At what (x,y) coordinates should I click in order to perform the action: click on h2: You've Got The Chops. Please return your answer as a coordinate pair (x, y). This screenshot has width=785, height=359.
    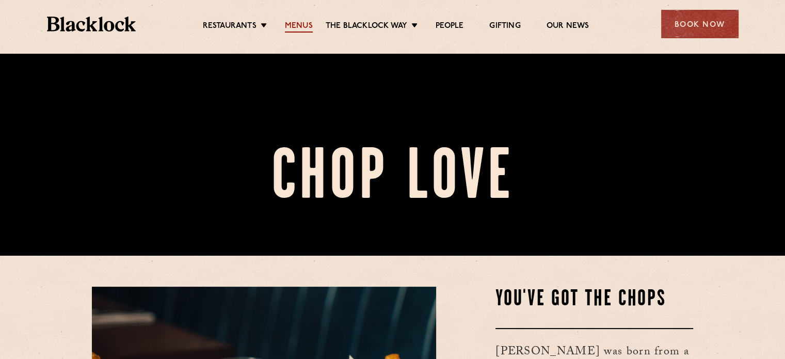
    Looking at the image, I should click on (594, 299).